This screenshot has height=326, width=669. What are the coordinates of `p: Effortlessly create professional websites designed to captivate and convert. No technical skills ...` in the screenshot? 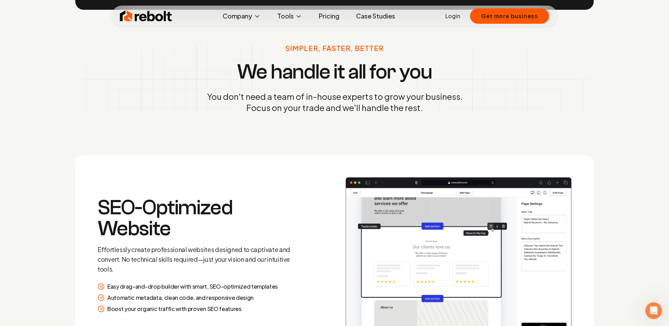 It's located at (198, 259).